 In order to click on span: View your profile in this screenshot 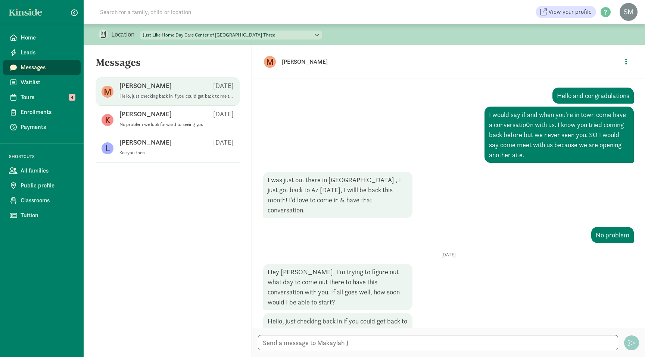, I will do `click(570, 12)`.